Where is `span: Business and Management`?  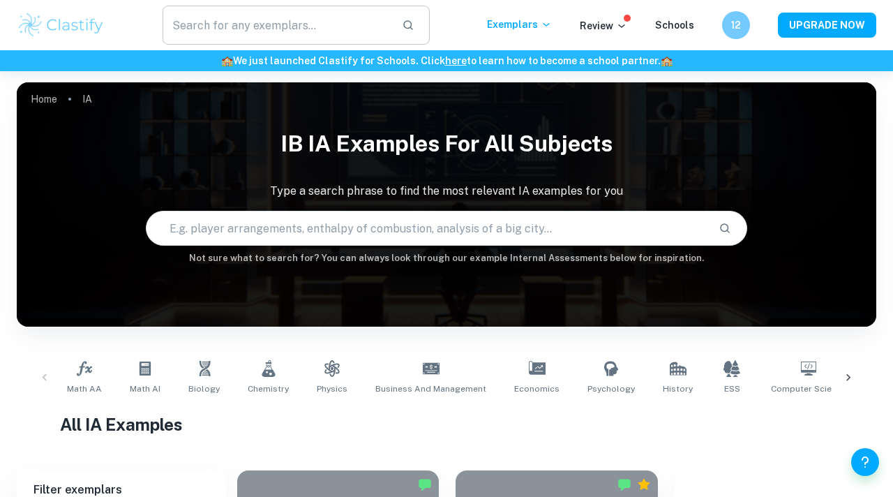 span: Business and Management is located at coordinates (430, 388).